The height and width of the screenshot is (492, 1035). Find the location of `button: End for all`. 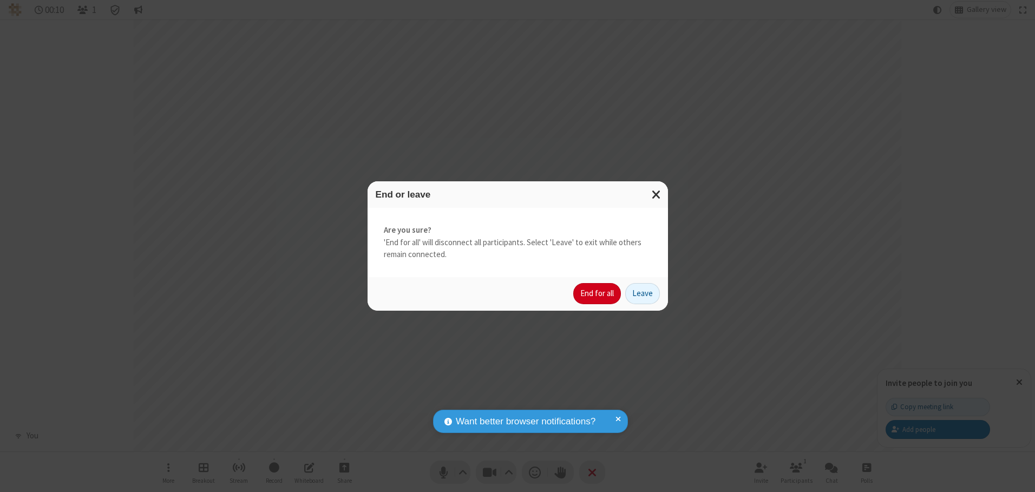

button: End for all is located at coordinates (597, 294).